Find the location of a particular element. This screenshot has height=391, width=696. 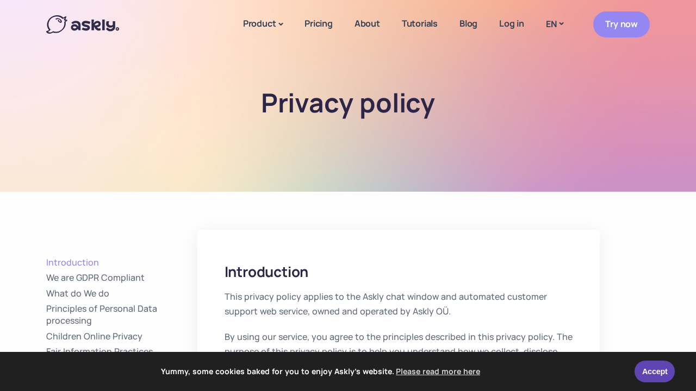

a: learn more about cookies is located at coordinates (438, 372).